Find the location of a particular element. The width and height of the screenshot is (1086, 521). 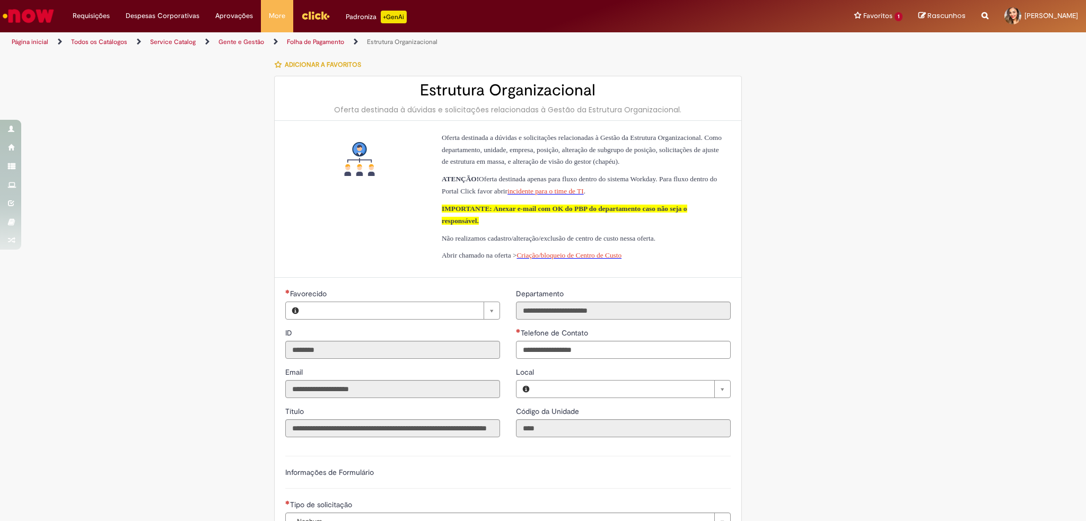

label: Somente leitura - Código da Unidade is located at coordinates (548, 411).